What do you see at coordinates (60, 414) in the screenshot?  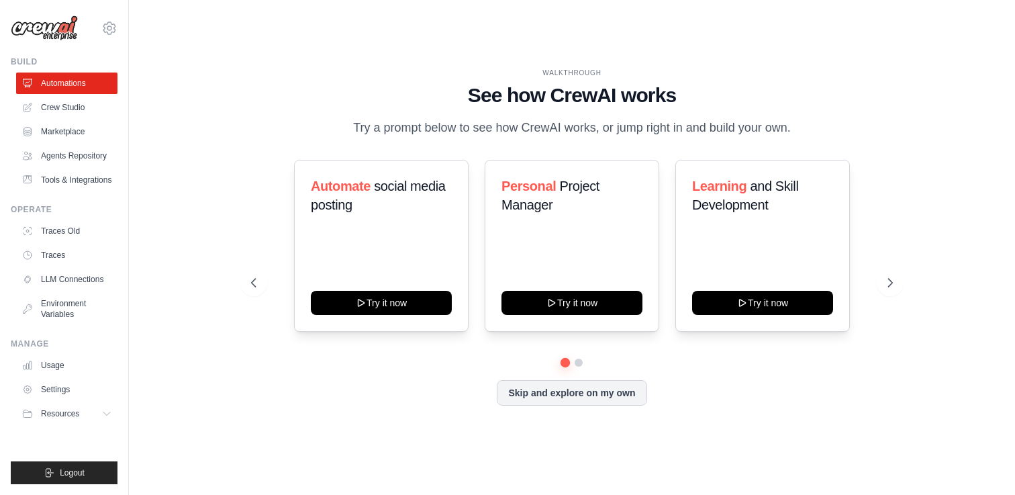 I see `span: Resources` at bounding box center [60, 414].